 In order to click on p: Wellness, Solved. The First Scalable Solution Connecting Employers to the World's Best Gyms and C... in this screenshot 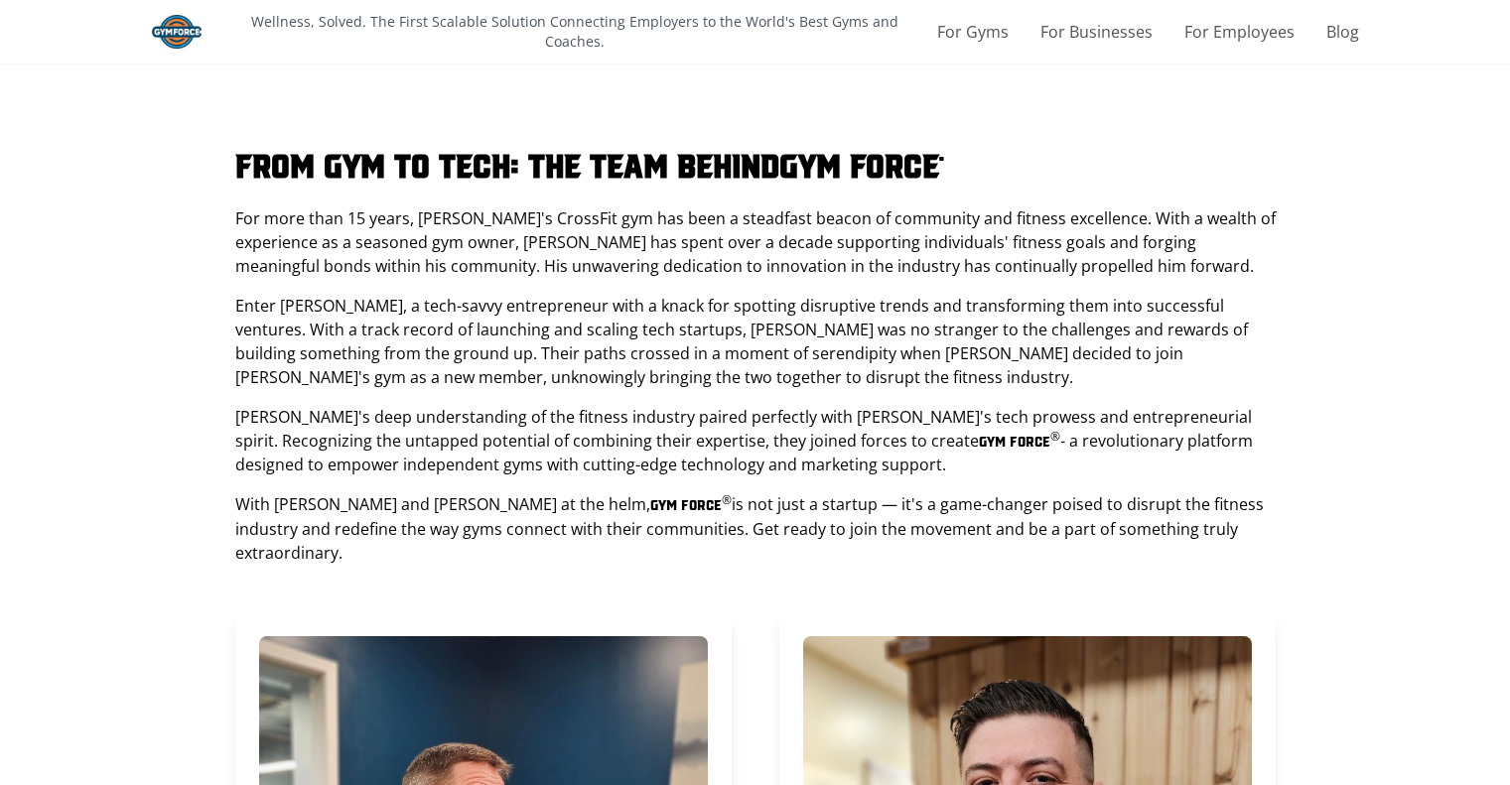, I will do `click(575, 32)`.